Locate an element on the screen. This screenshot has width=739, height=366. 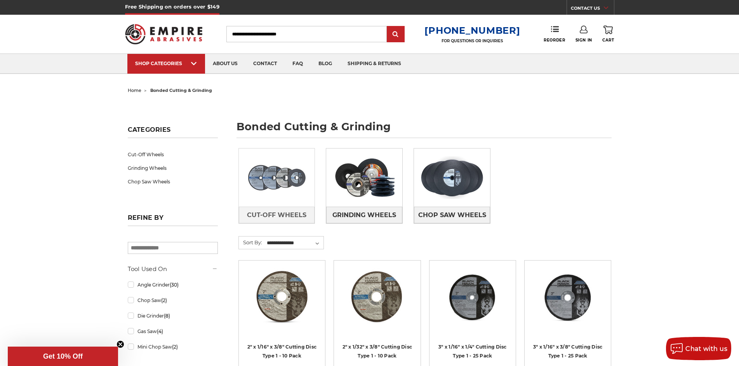
div: SHOP CATEGORIES is located at coordinates (166, 63).